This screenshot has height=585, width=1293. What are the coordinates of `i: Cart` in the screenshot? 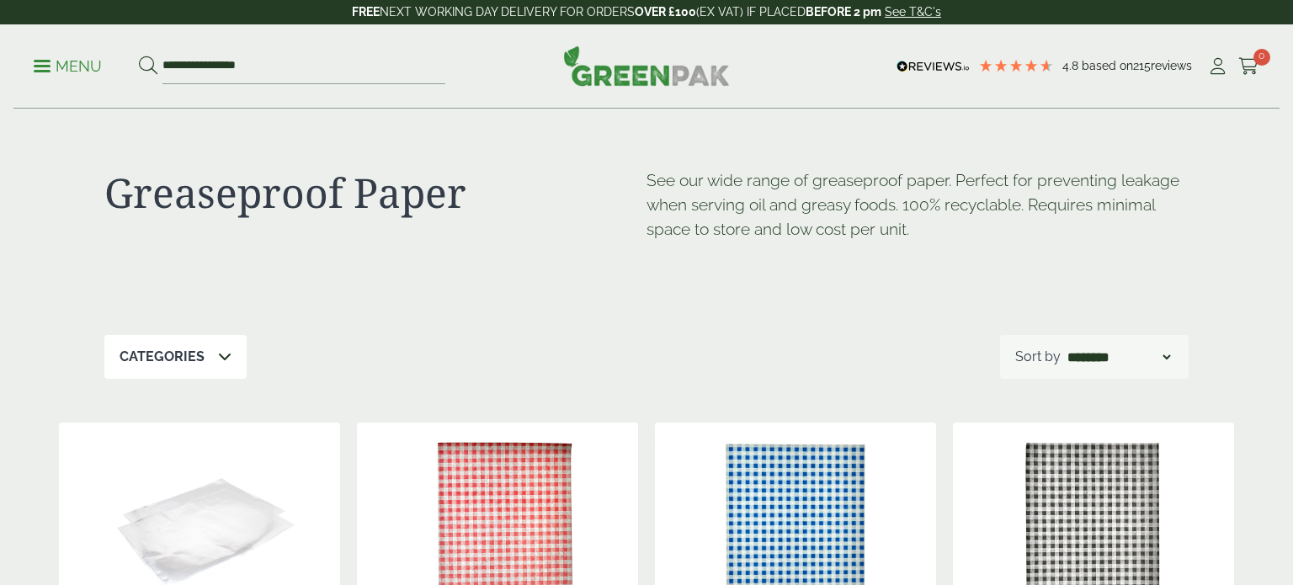 It's located at (1248, 66).